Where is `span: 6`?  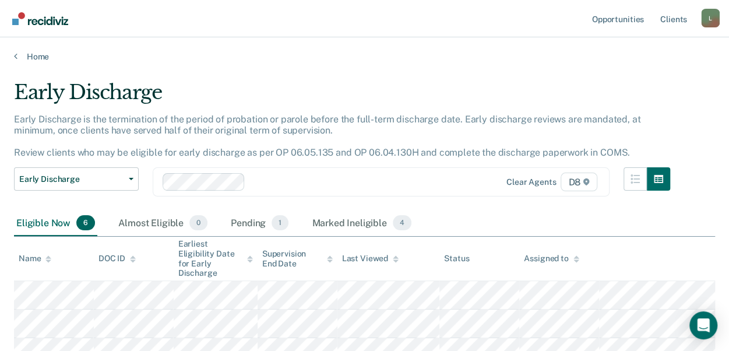 span: 6 is located at coordinates (86, 223).